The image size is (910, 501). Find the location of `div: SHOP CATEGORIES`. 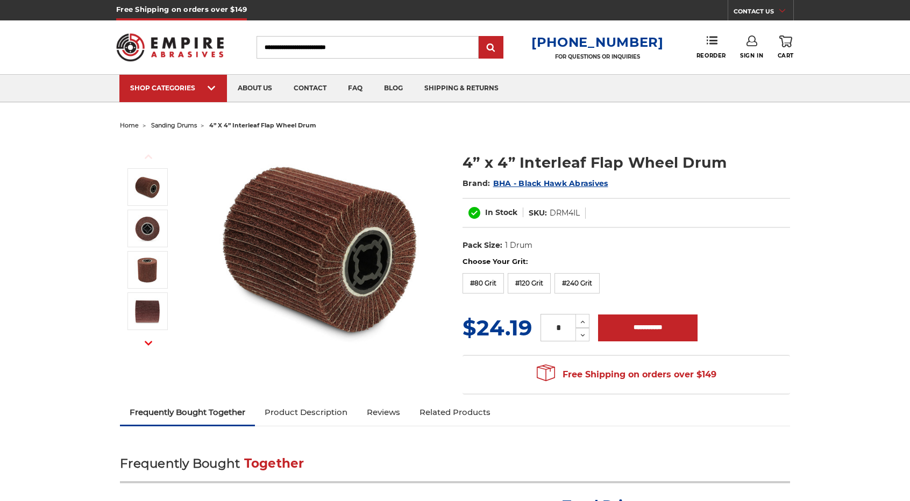

div: SHOP CATEGORIES is located at coordinates (173, 88).